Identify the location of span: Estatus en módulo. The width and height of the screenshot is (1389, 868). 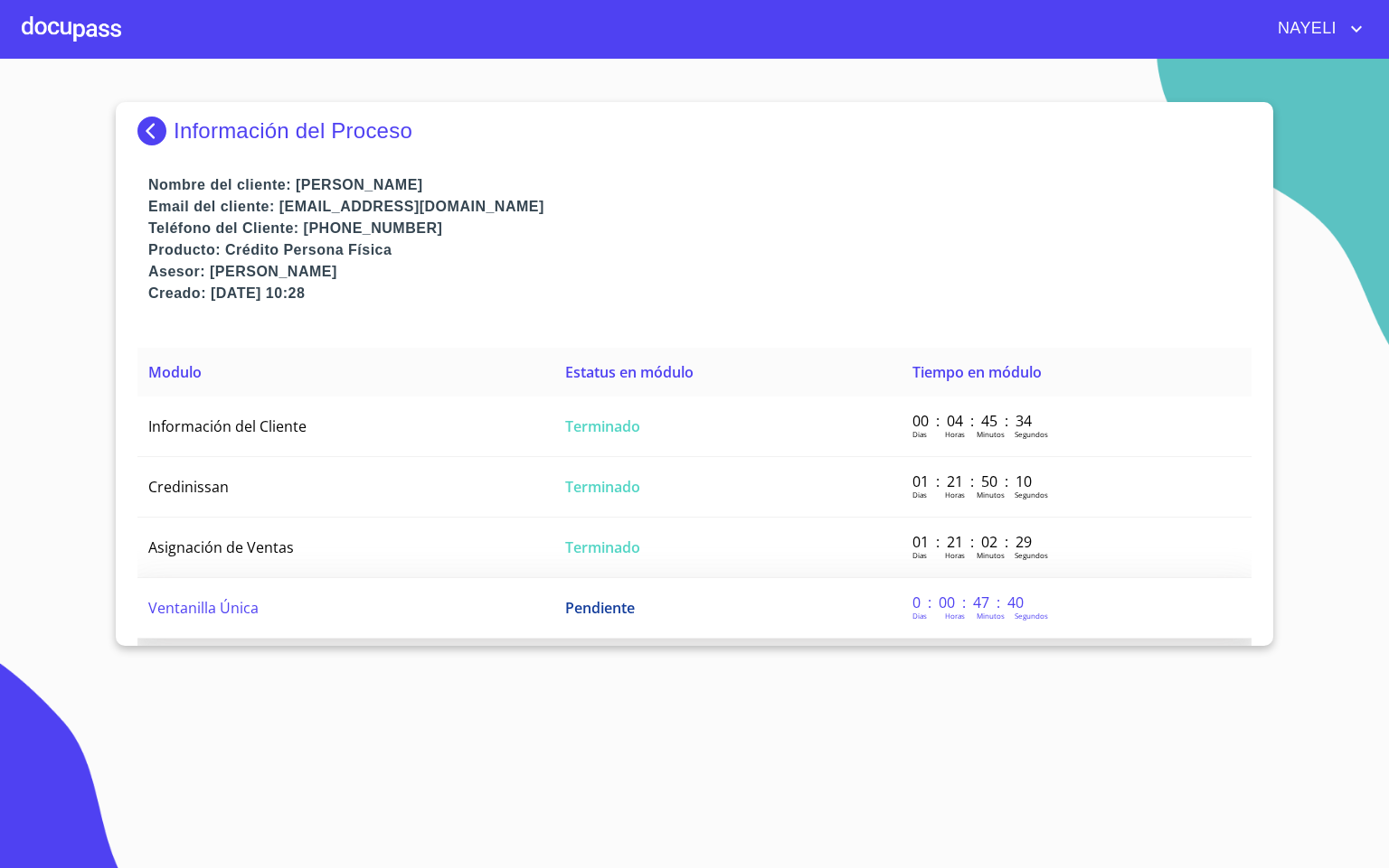
(629, 372).